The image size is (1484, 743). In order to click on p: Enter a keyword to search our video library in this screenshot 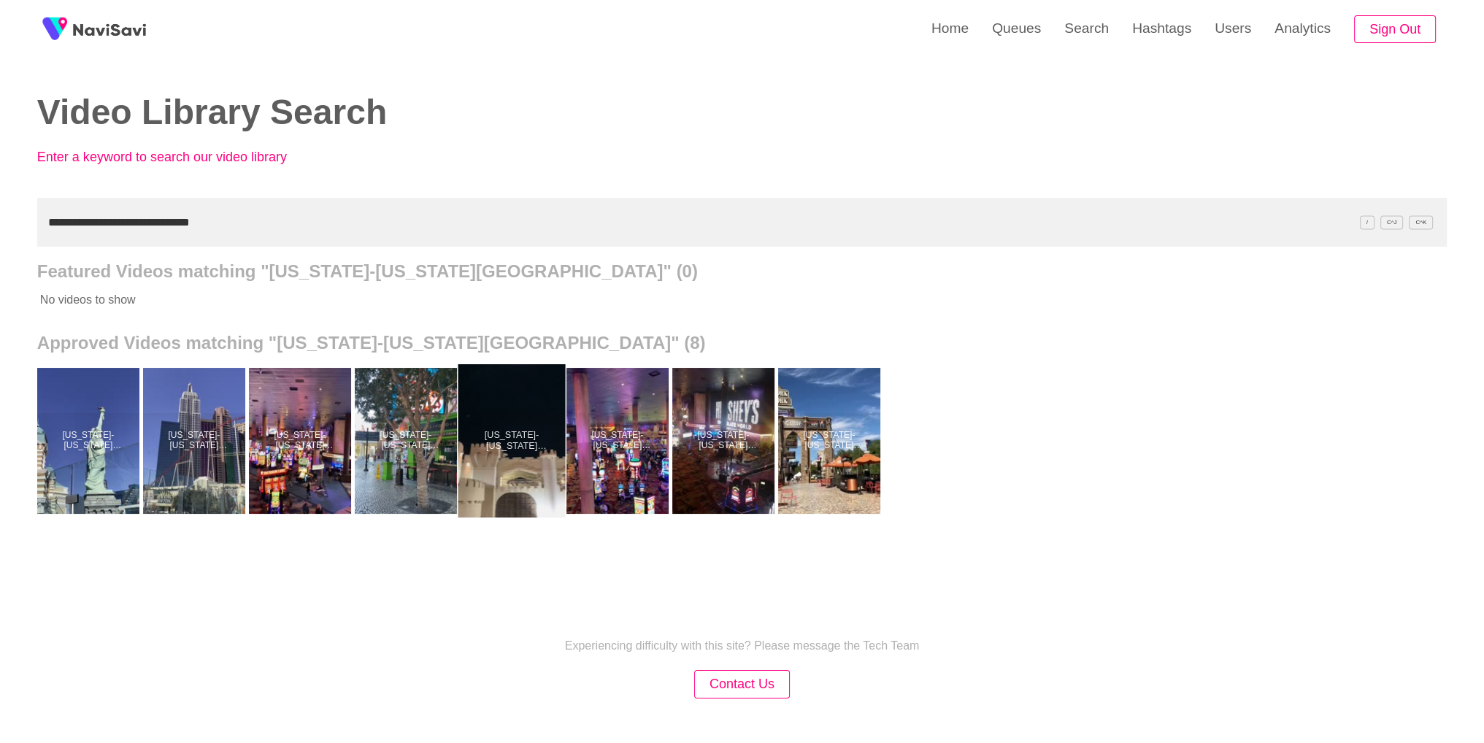, I will do `click(198, 157)`.